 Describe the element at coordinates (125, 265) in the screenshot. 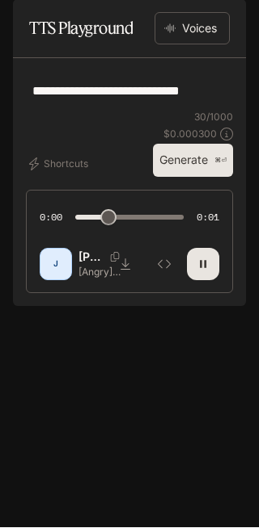

I see `button: Download audio` at that location.